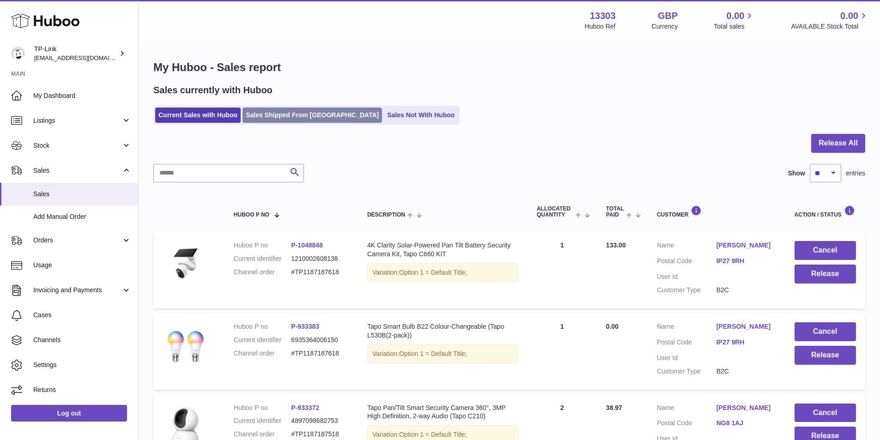  What do you see at coordinates (509, 67) in the screenshot?
I see `h1: My Huboo - Sales report` at bounding box center [509, 67].